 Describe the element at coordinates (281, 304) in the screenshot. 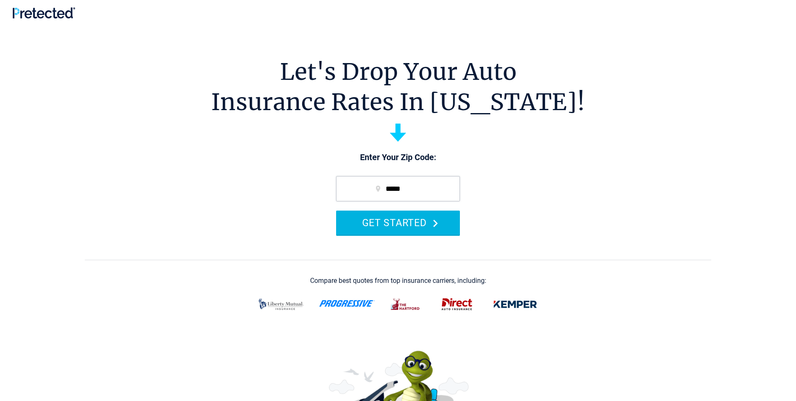

I see `img: liberty` at that location.